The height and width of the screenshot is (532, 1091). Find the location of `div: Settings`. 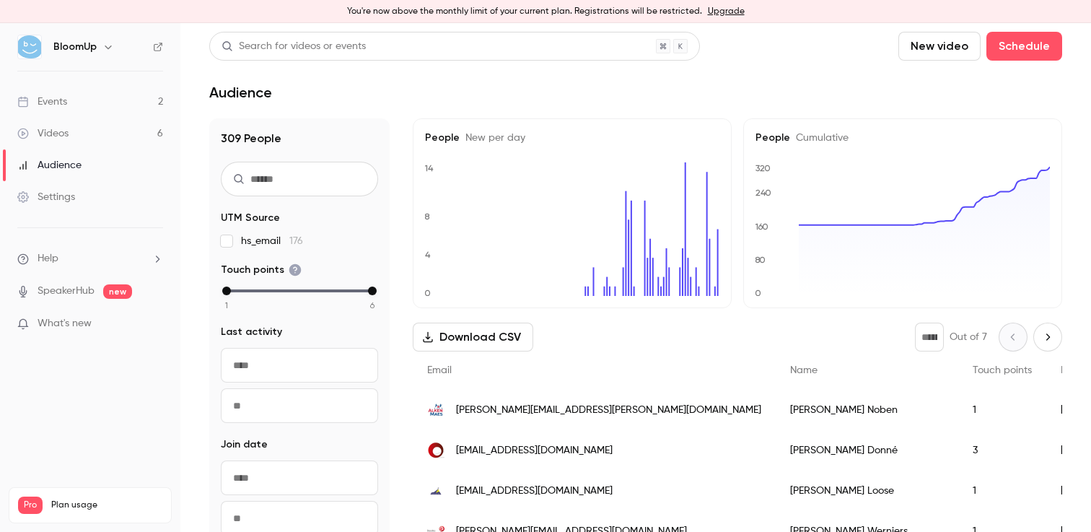

div: Settings is located at coordinates (46, 197).